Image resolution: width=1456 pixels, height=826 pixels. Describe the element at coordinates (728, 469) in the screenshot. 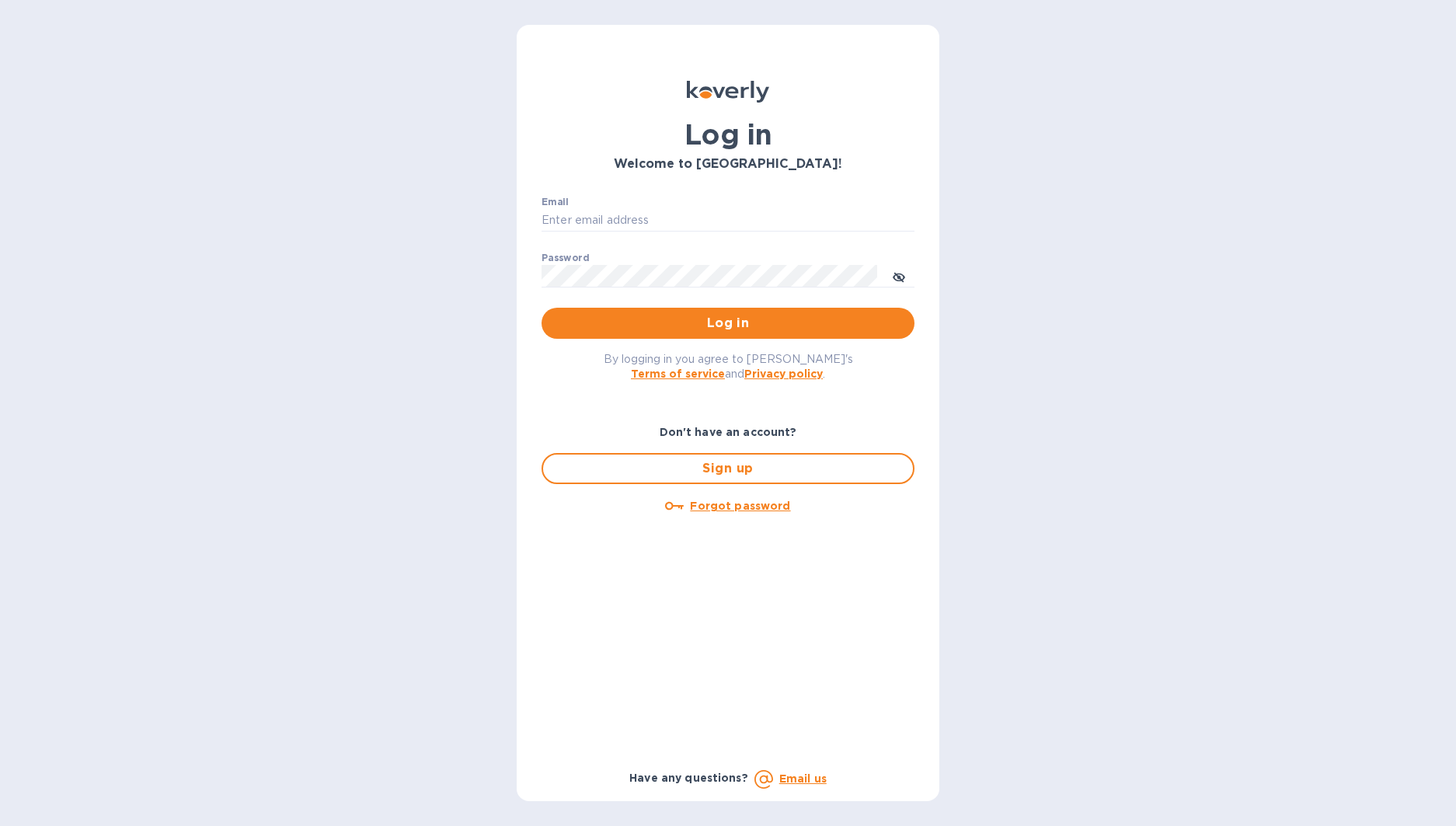

I see `span: Sign up` at that location.